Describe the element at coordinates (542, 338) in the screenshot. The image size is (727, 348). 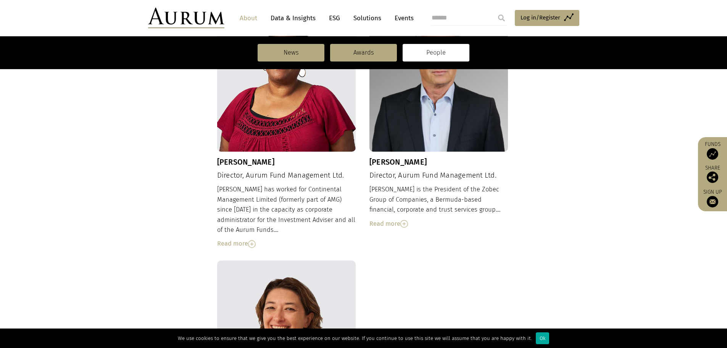
I see `div: Ok` at that location.